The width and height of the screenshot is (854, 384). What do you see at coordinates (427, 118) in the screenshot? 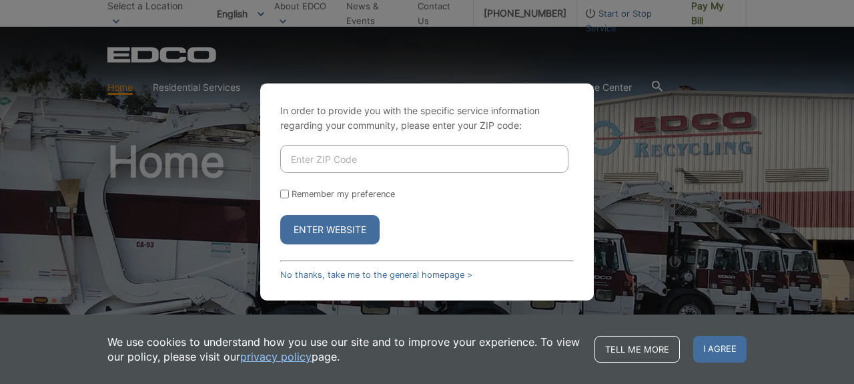
I see `p: In order to provide you with the specific service information regarding your community, please en...` at bounding box center [427, 118].